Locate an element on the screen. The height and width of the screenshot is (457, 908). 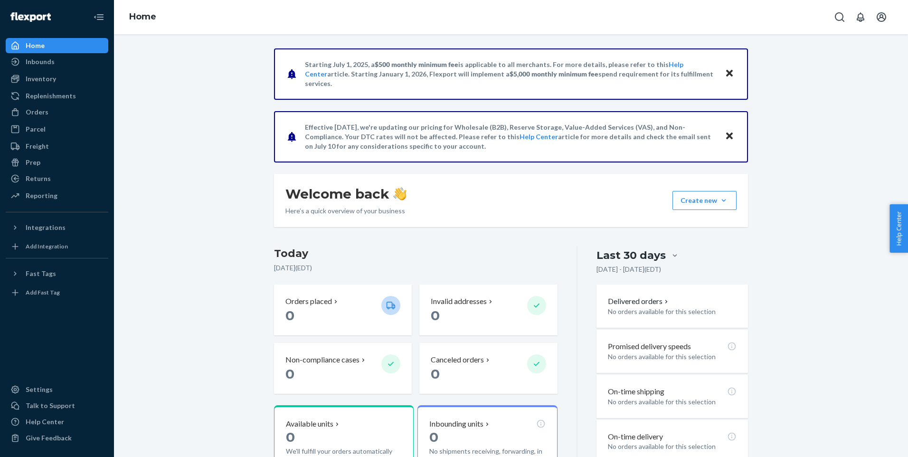
div: Parcel is located at coordinates (36, 129).